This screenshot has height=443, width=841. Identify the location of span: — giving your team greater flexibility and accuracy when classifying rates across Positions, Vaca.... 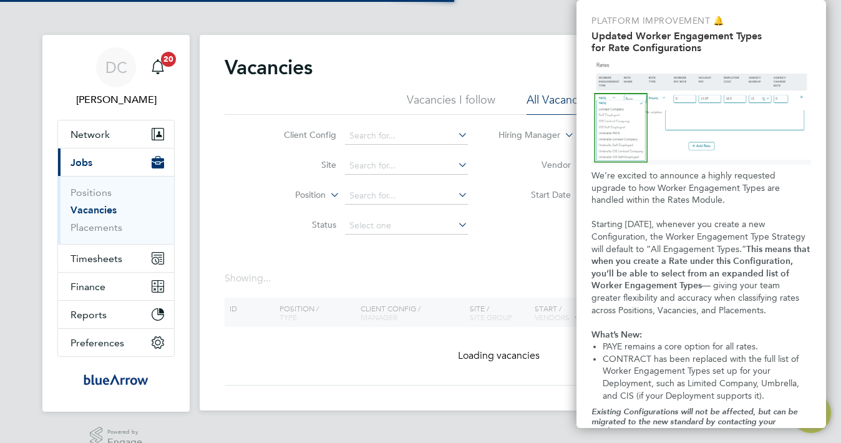
(696, 297).